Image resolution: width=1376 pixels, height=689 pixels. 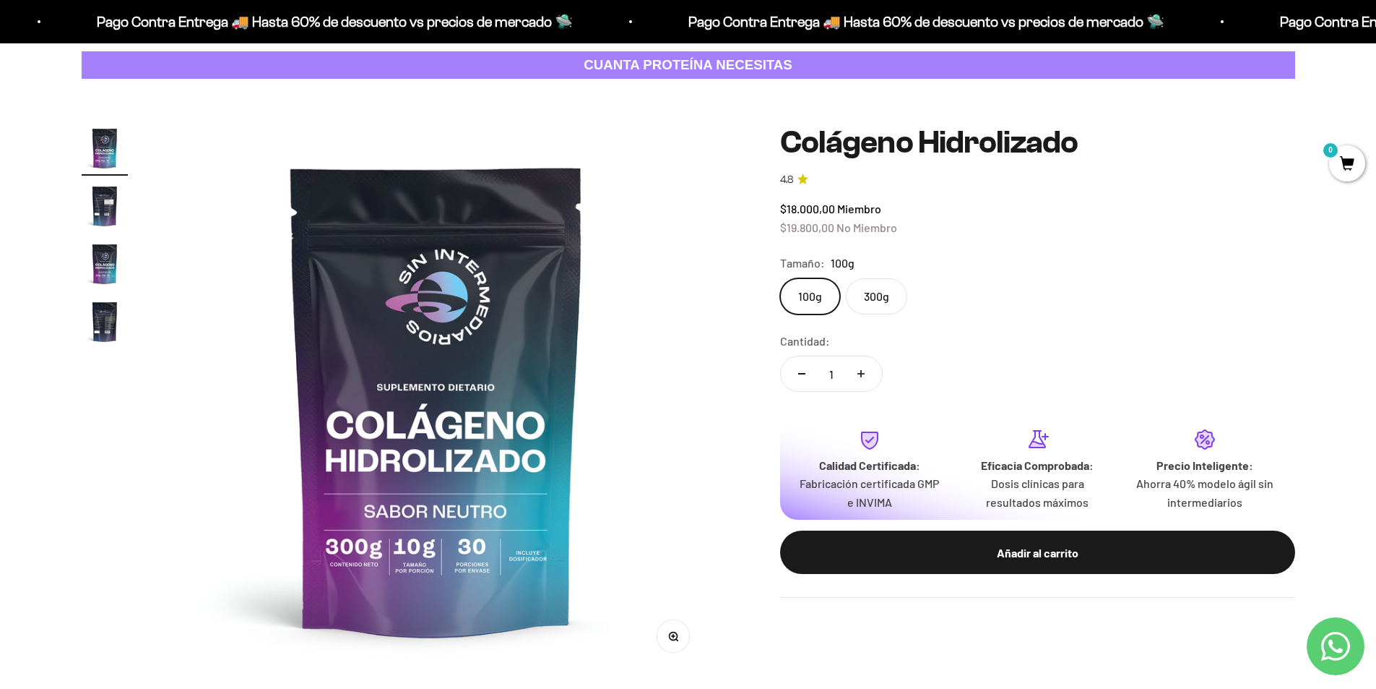 I want to click on span: 4.8, so click(x=787, y=180).